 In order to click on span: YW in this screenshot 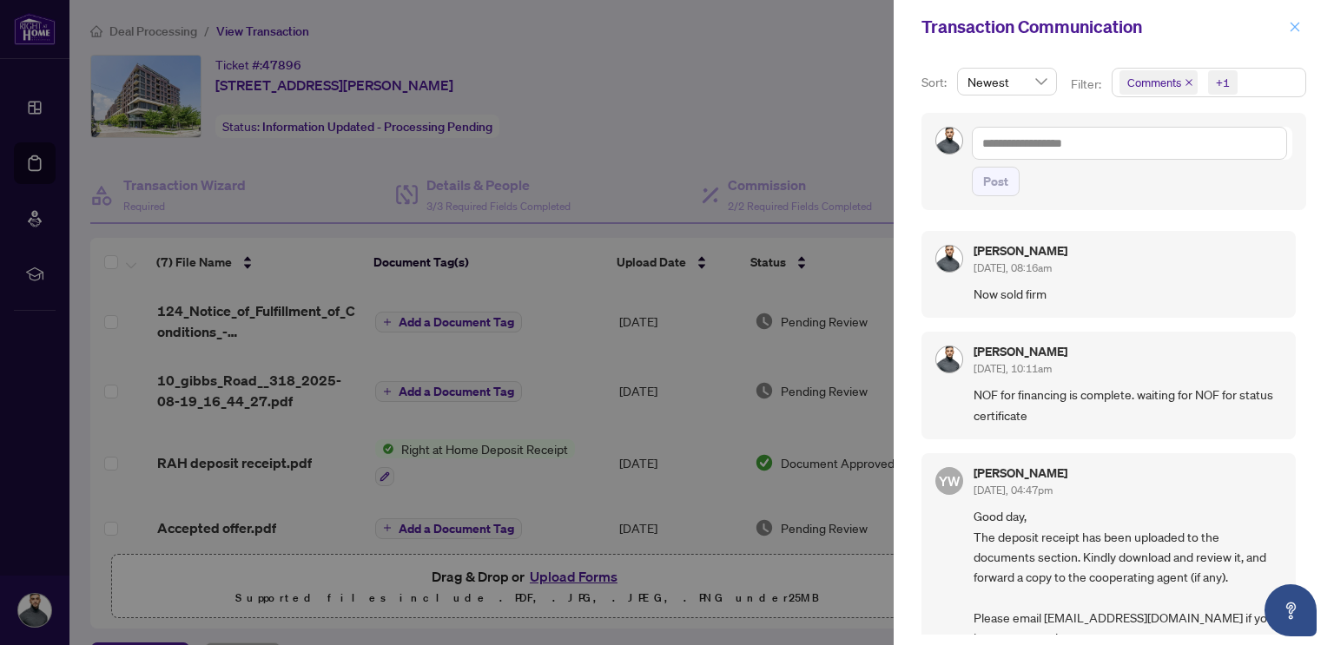, I will do `click(949, 481)`.